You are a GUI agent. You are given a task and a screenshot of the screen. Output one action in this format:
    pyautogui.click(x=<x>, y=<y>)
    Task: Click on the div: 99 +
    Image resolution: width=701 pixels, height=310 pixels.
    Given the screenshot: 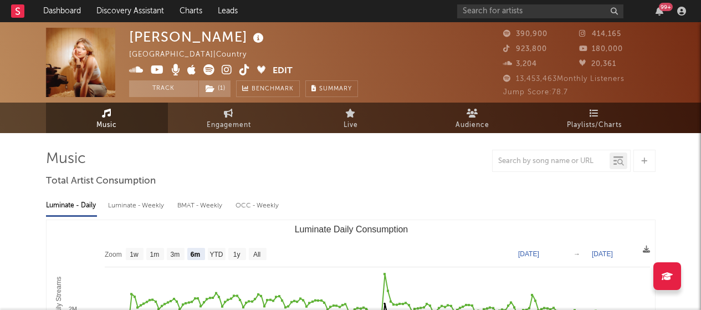 What is the action you would take?
    pyautogui.click(x=666, y=7)
    